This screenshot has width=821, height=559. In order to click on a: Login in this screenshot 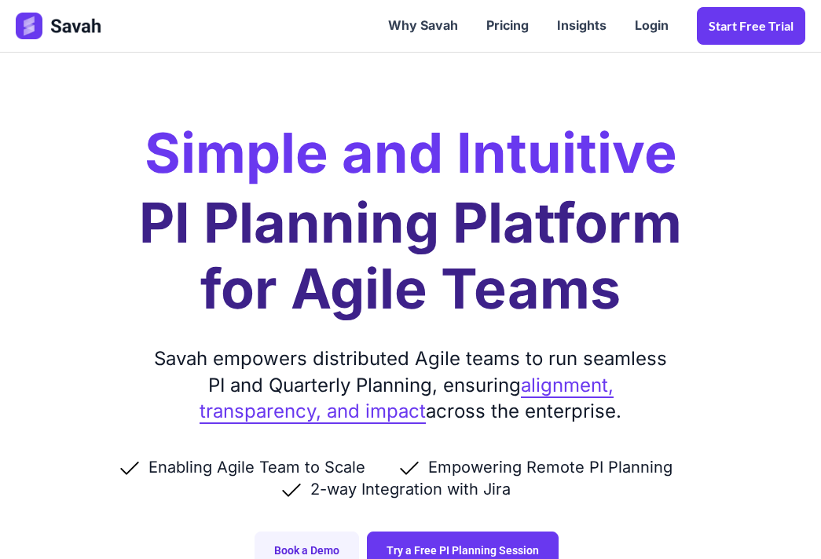, I will do `click(651, 26)`.